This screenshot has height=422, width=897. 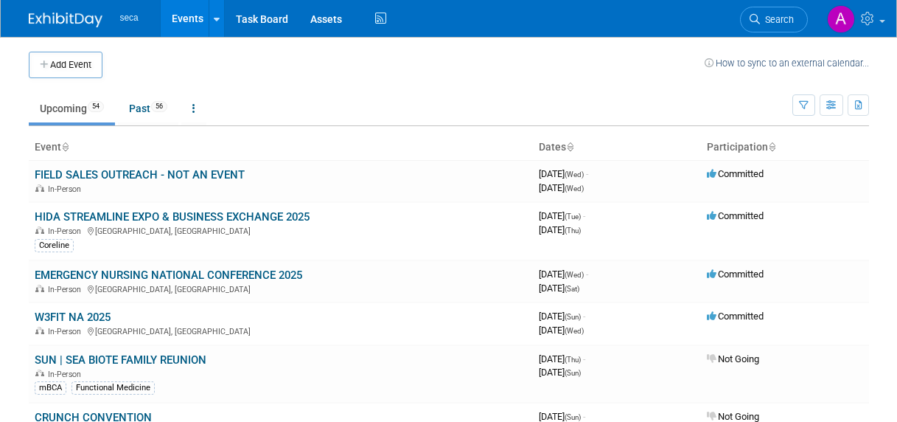 I want to click on div: mBCA, so click(x=50, y=388).